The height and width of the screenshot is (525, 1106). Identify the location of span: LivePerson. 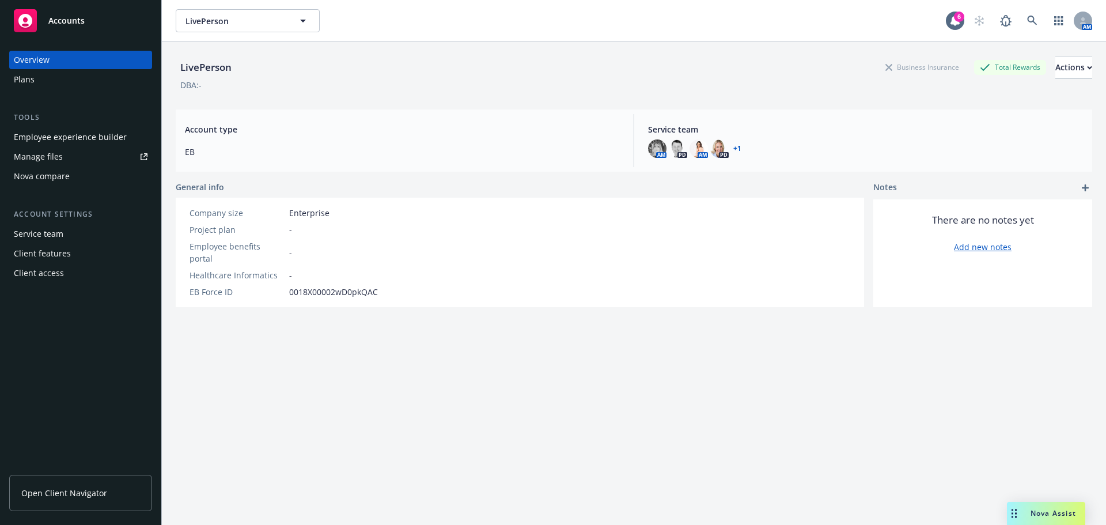
(235, 21).